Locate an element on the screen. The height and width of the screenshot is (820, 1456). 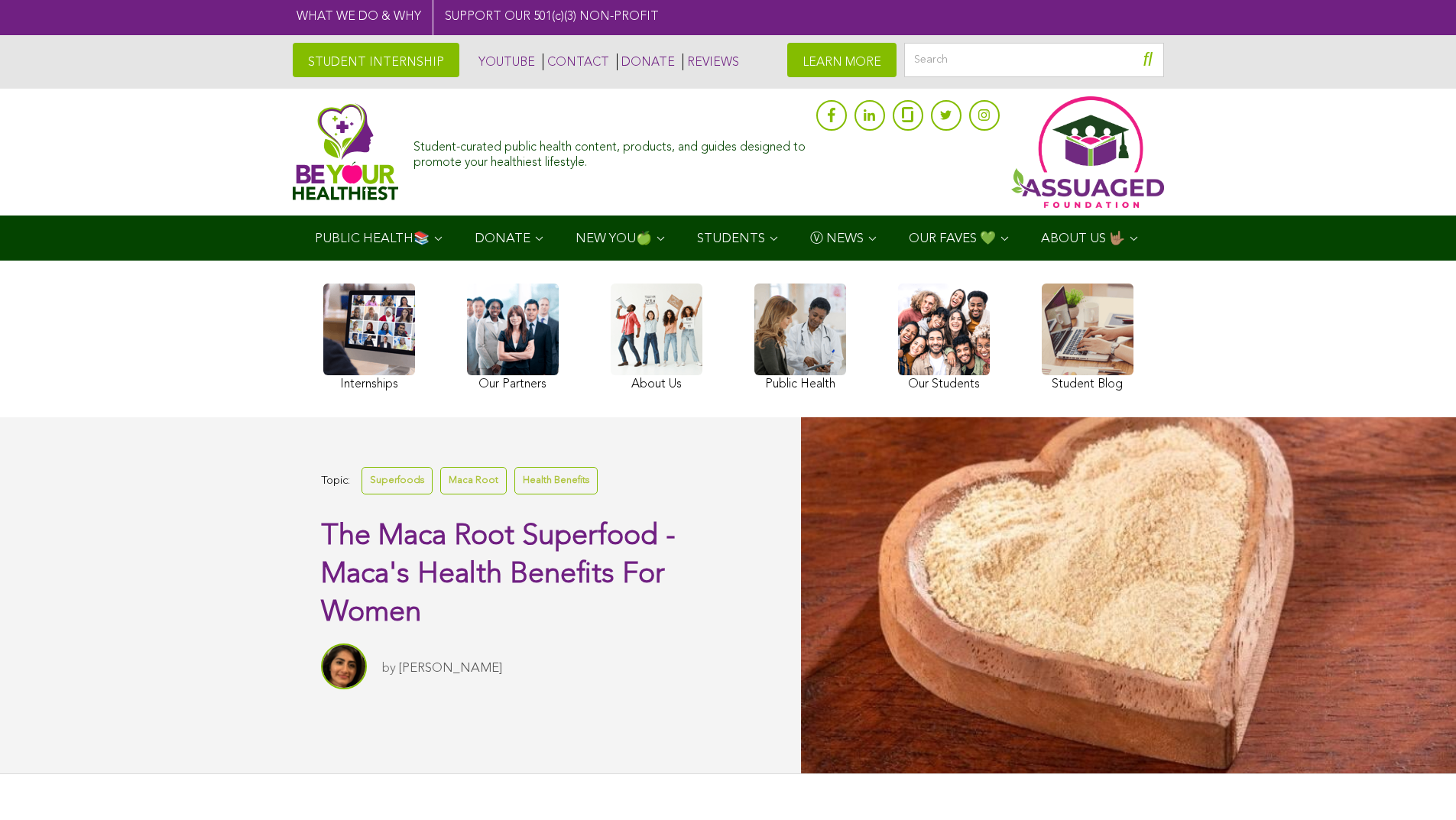
a: STUDENT INTERNSHIP is located at coordinates (376, 59).